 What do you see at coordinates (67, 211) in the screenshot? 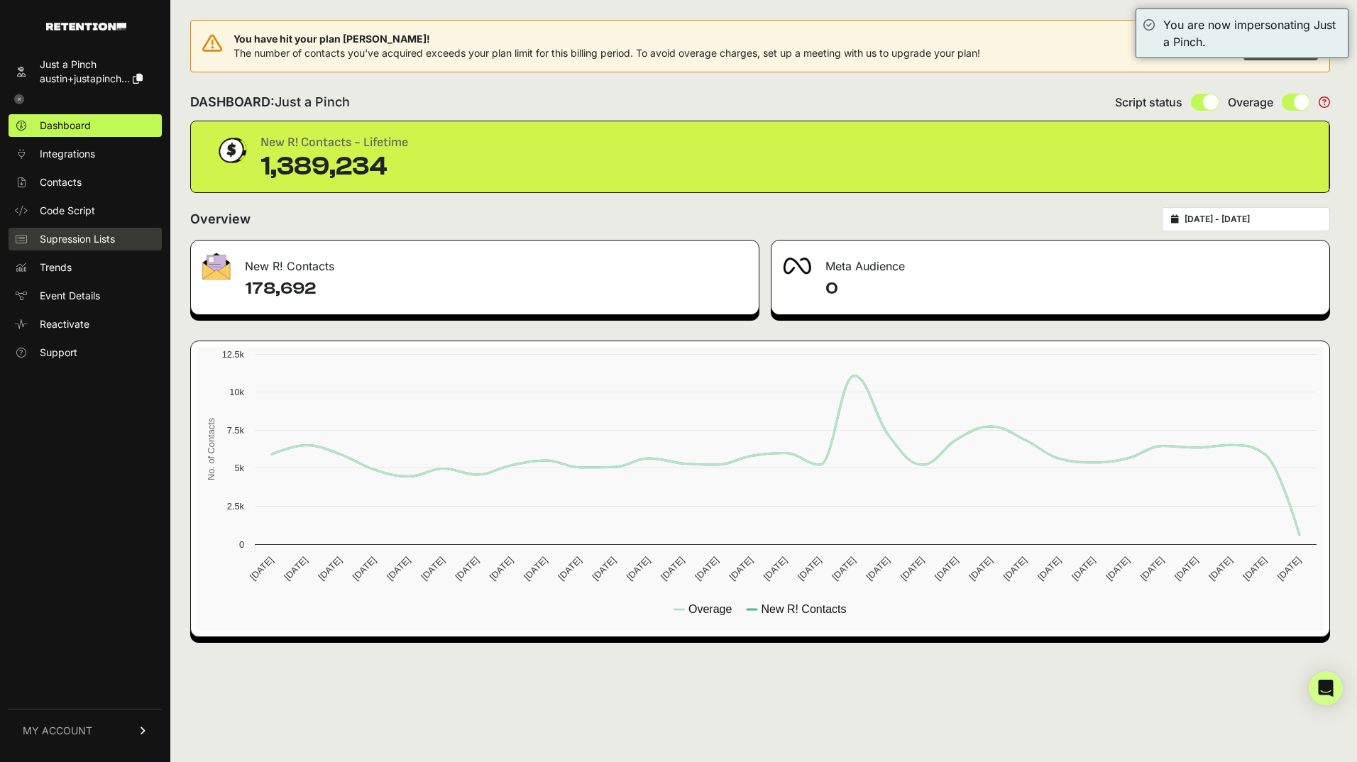
I see `span: Code Script` at bounding box center [67, 211].